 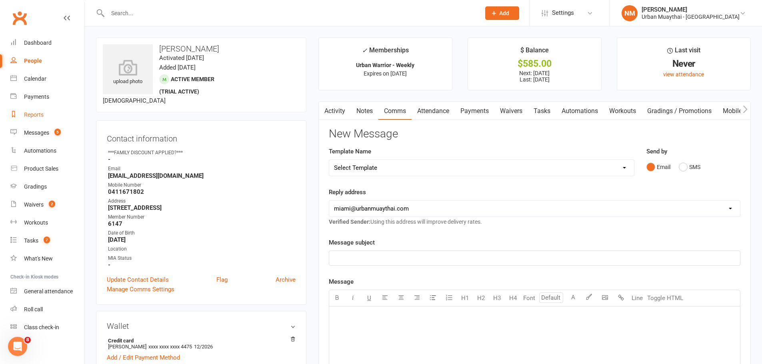 I want to click on div: Address, so click(x=201, y=201).